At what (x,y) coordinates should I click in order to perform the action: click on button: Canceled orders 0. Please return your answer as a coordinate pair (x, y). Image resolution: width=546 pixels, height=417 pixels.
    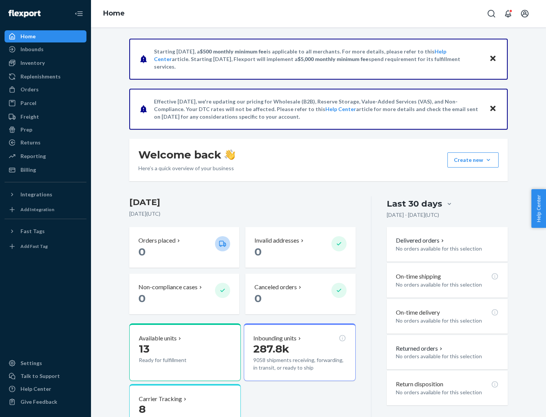
    Looking at the image, I should click on (300, 294).